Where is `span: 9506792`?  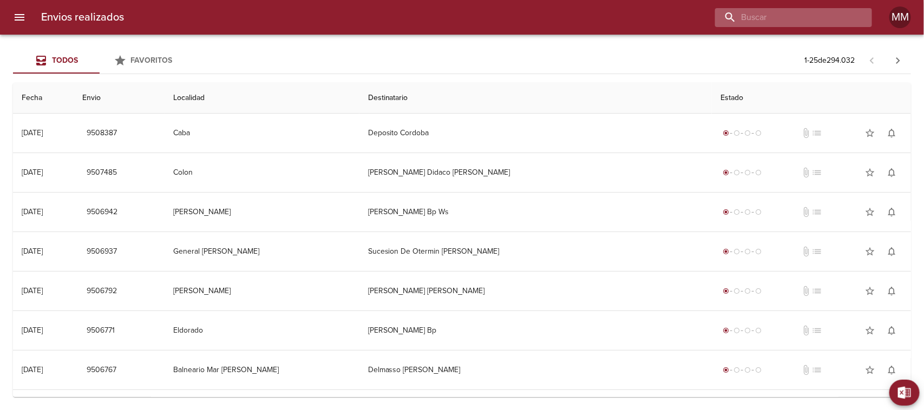
span: 9506792 is located at coordinates (102, 291).